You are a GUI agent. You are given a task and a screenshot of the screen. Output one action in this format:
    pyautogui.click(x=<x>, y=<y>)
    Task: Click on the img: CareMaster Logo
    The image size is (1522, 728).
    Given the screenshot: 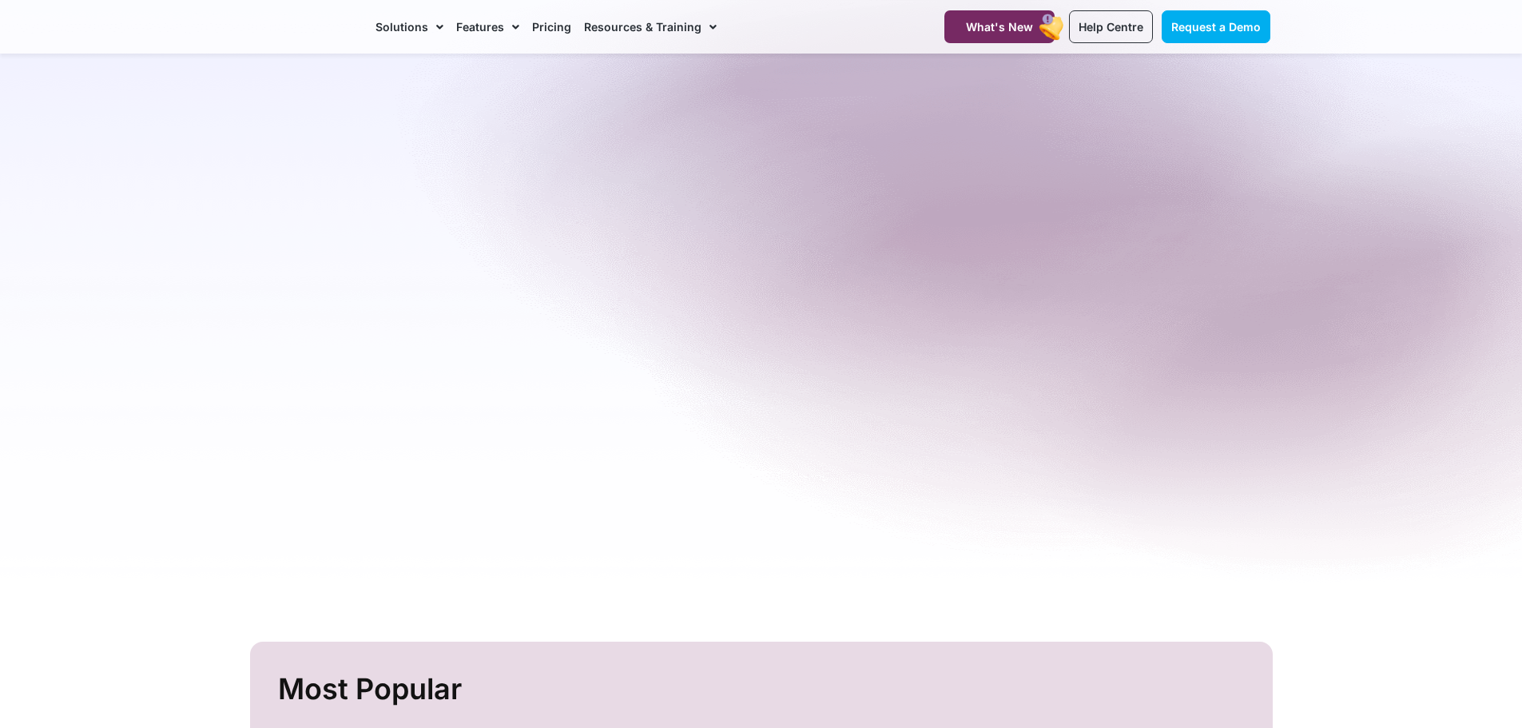 What is the action you would take?
    pyautogui.click(x=306, y=27)
    